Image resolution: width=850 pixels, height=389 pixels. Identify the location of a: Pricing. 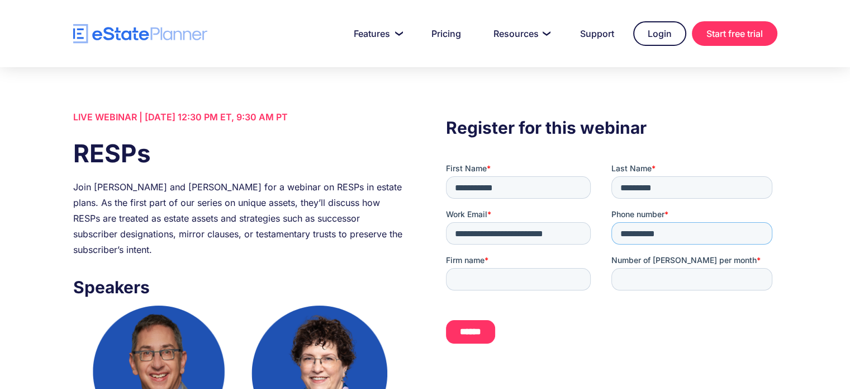
(446, 34).